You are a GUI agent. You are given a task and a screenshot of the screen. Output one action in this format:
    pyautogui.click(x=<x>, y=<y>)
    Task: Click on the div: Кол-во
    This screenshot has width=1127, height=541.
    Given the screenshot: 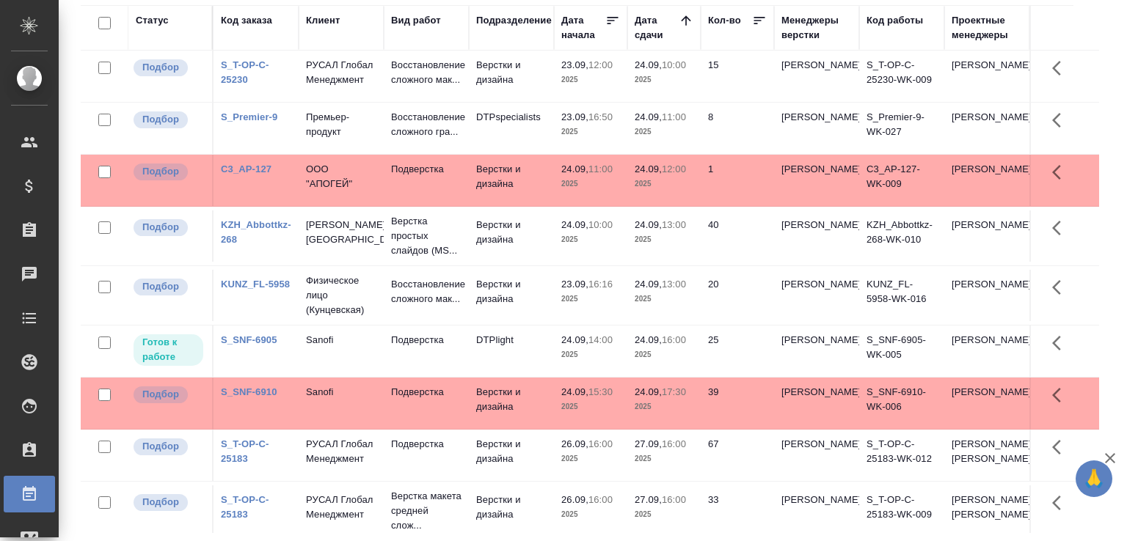 What is the action you would take?
    pyautogui.click(x=724, y=21)
    